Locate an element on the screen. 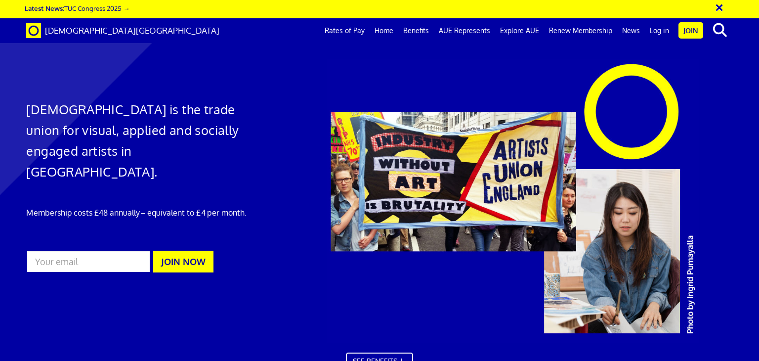  input: Your email is located at coordinates (88, 261).